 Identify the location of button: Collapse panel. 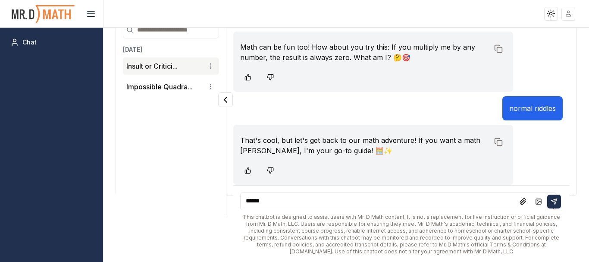
(225, 100).